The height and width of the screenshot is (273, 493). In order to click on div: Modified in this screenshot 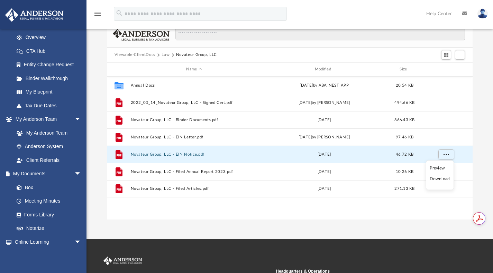, I will do `click(324, 69)`.